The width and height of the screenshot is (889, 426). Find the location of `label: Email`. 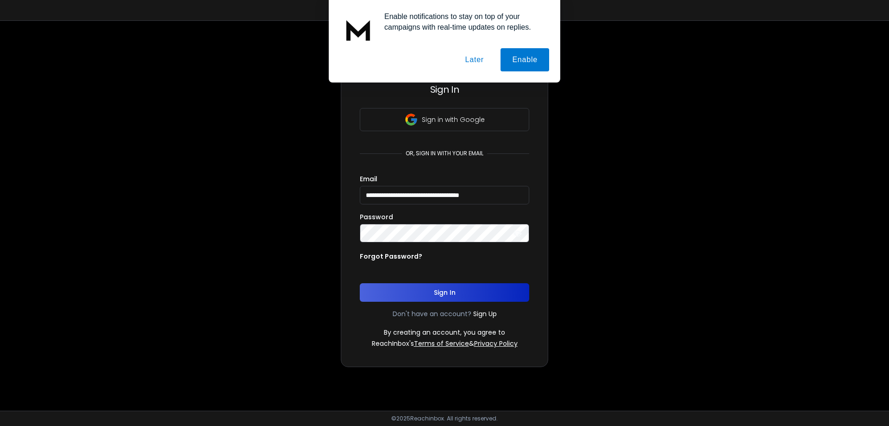

label: Email is located at coordinates (369, 179).